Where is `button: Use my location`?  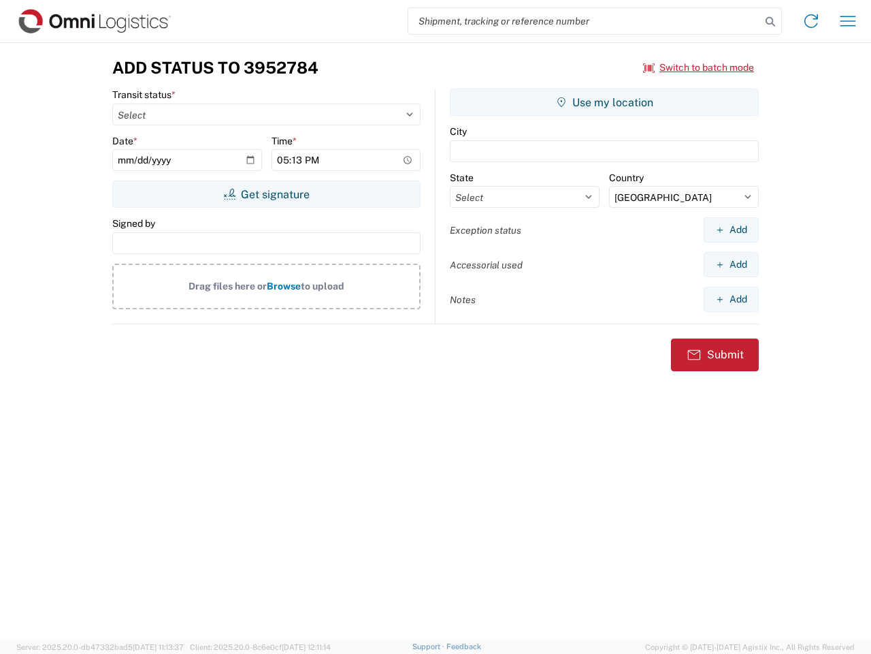 button: Use my location is located at coordinates (604, 102).